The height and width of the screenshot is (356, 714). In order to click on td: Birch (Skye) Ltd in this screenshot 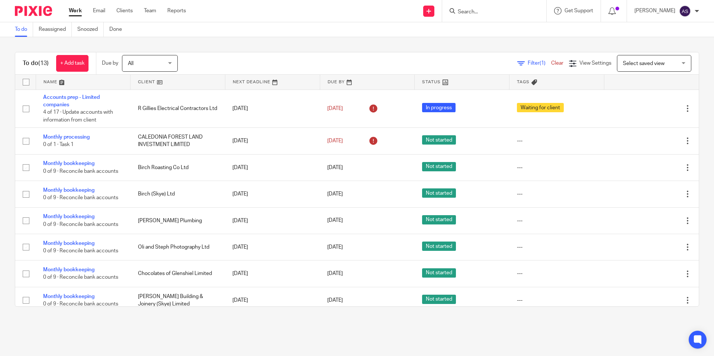, I will do `click(178, 194)`.